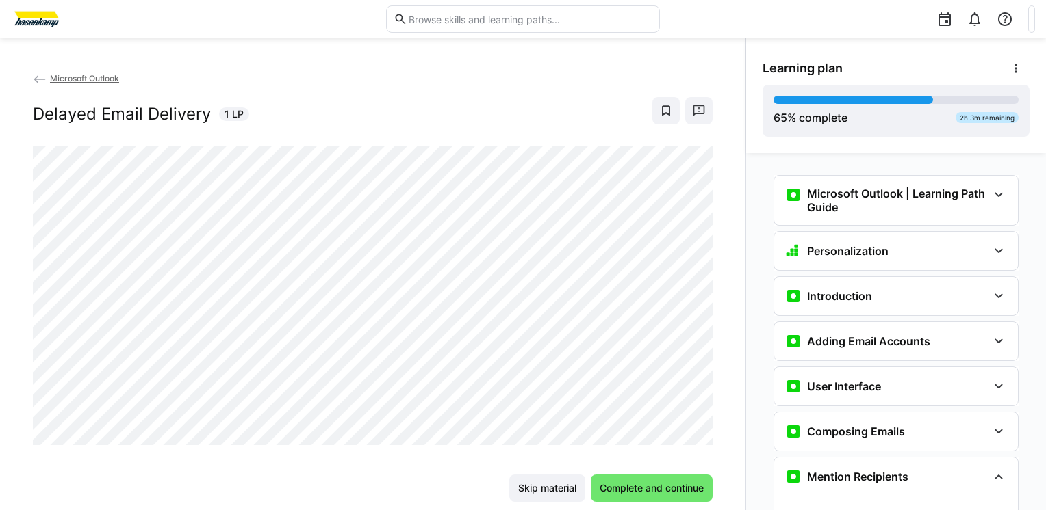 This screenshot has height=510, width=1046. What do you see at coordinates (810, 118) in the screenshot?
I see `div: % complete` at bounding box center [810, 118].